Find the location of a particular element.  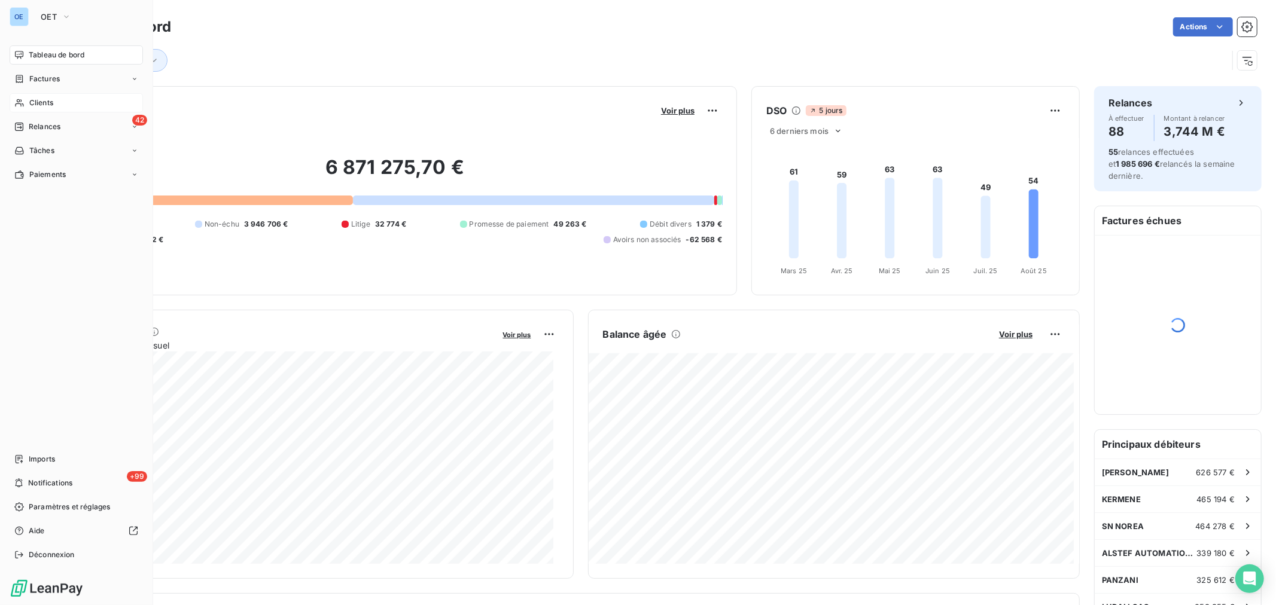

span: OET is located at coordinates (48, 17).